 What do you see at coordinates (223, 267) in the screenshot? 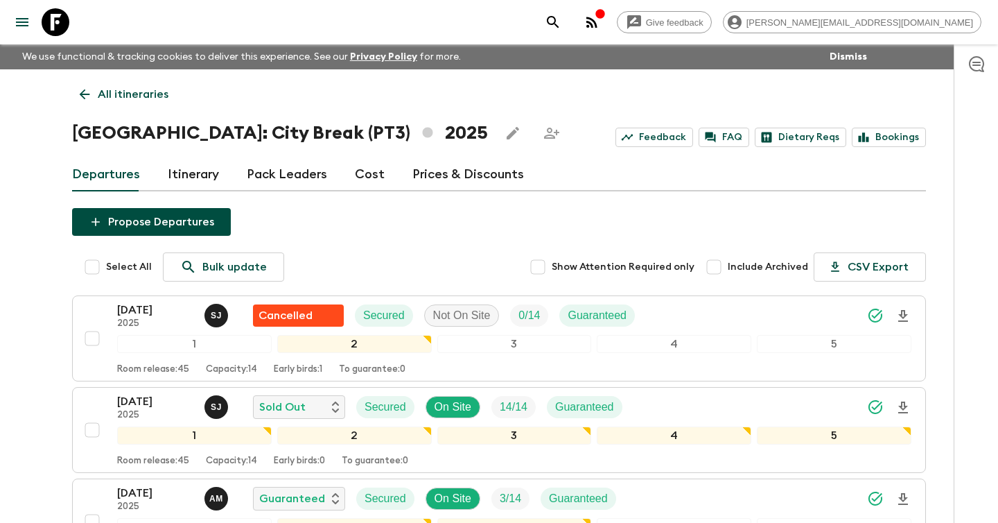
I see `a: Bulk update` at bounding box center [223, 267].